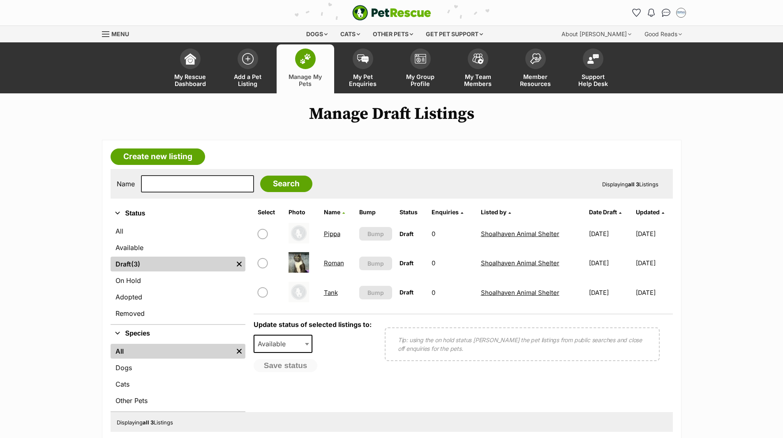  Describe the element at coordinates (363, 69) in the screenshot. I see `a: My Pet Enquiries` at that location.